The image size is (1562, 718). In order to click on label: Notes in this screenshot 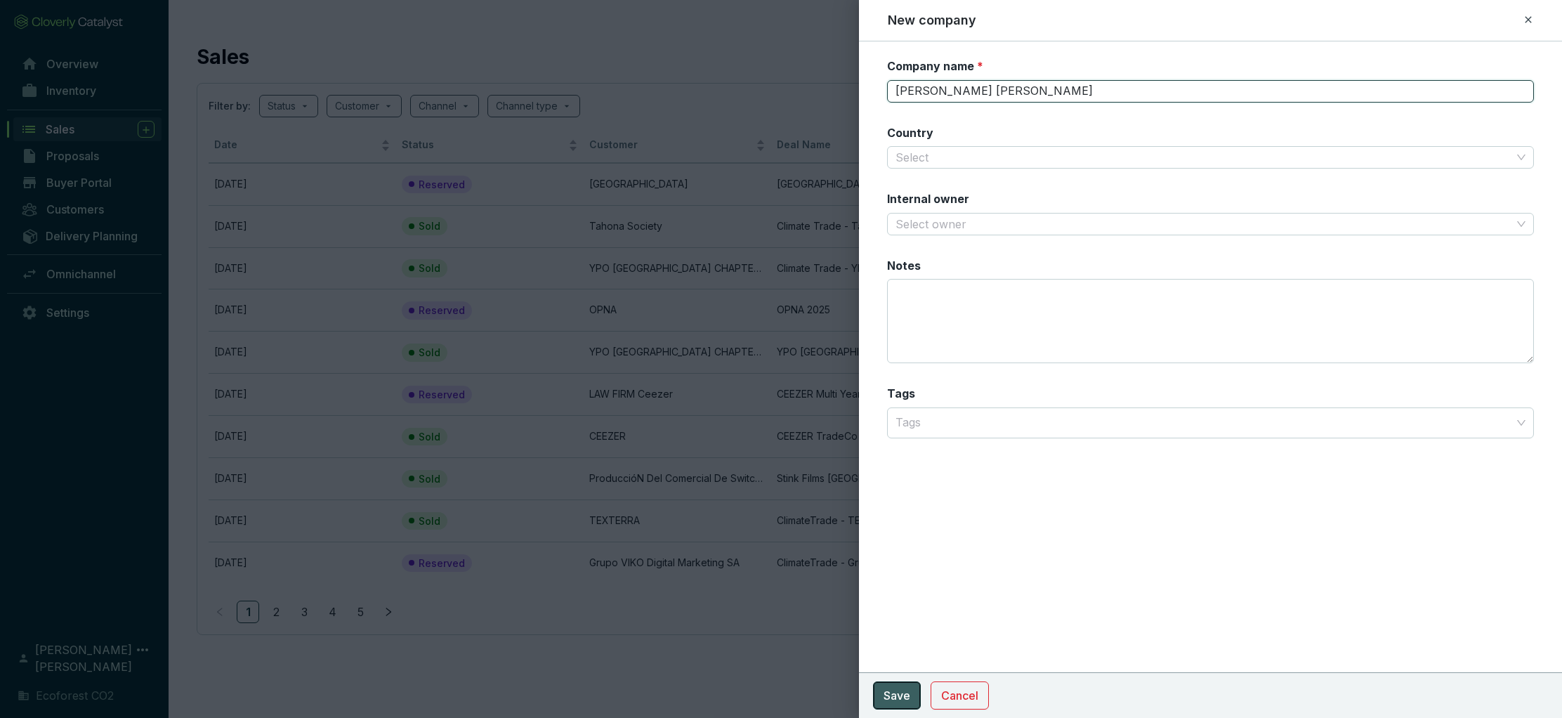, I will do `click(904, 265)`.